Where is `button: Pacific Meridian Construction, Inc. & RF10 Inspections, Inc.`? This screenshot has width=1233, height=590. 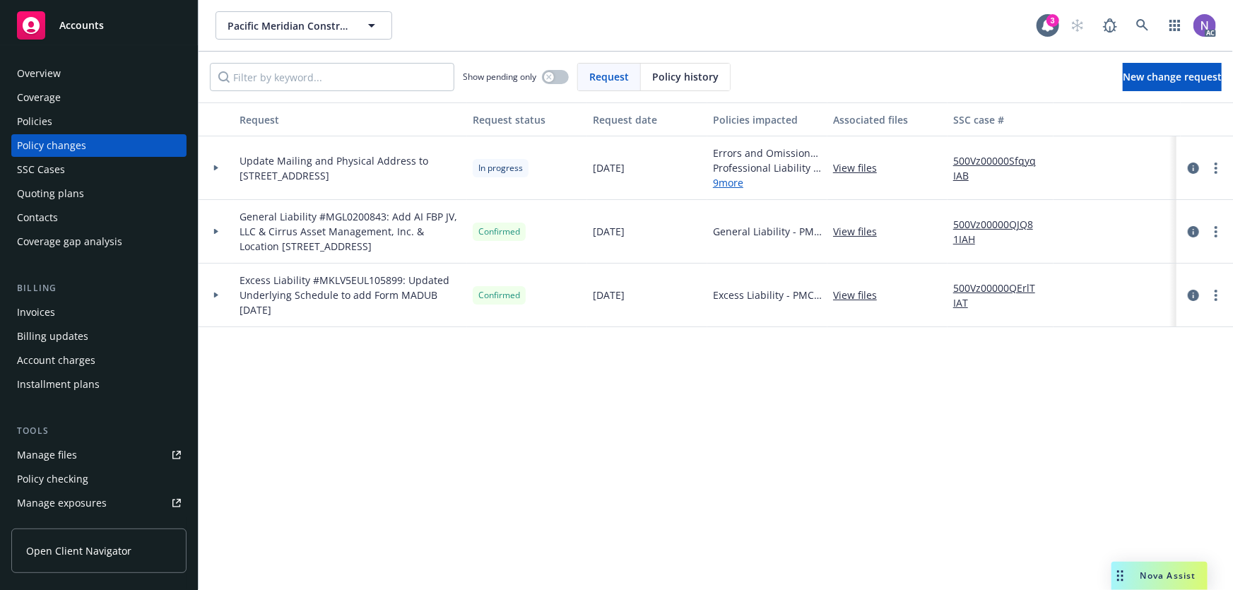
button: Pacific Meridian Construction, Inc. & RF10 Inspections, Inc. is located at coordinates (304, 25).